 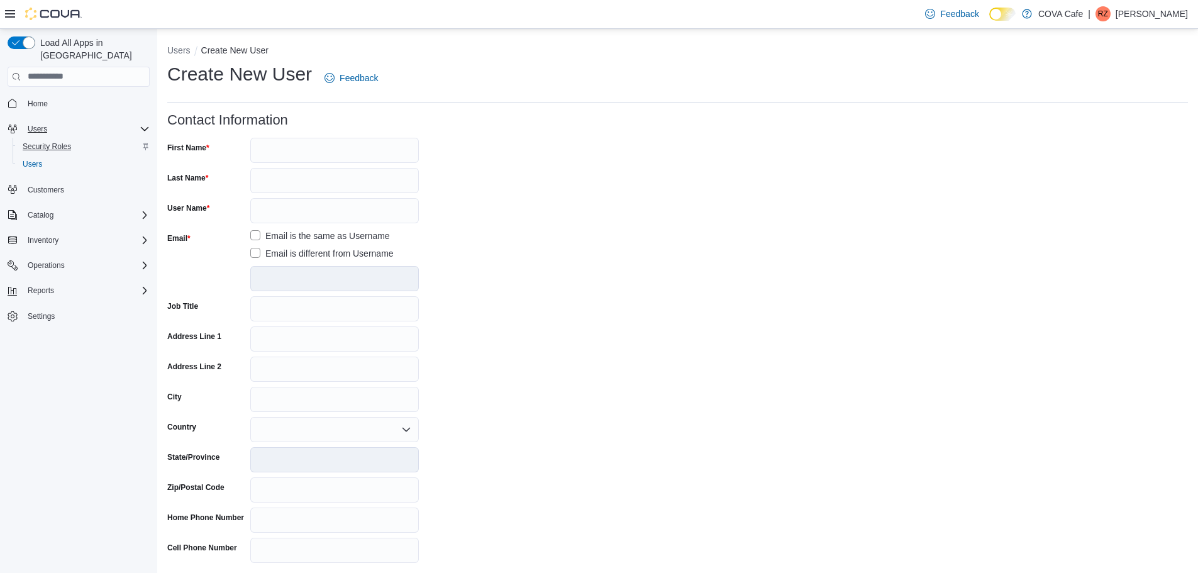 What do you see at coordinates (194, 336) in the screenshot?
I see `label: Address Line 1` at bounding box center [194, 336].